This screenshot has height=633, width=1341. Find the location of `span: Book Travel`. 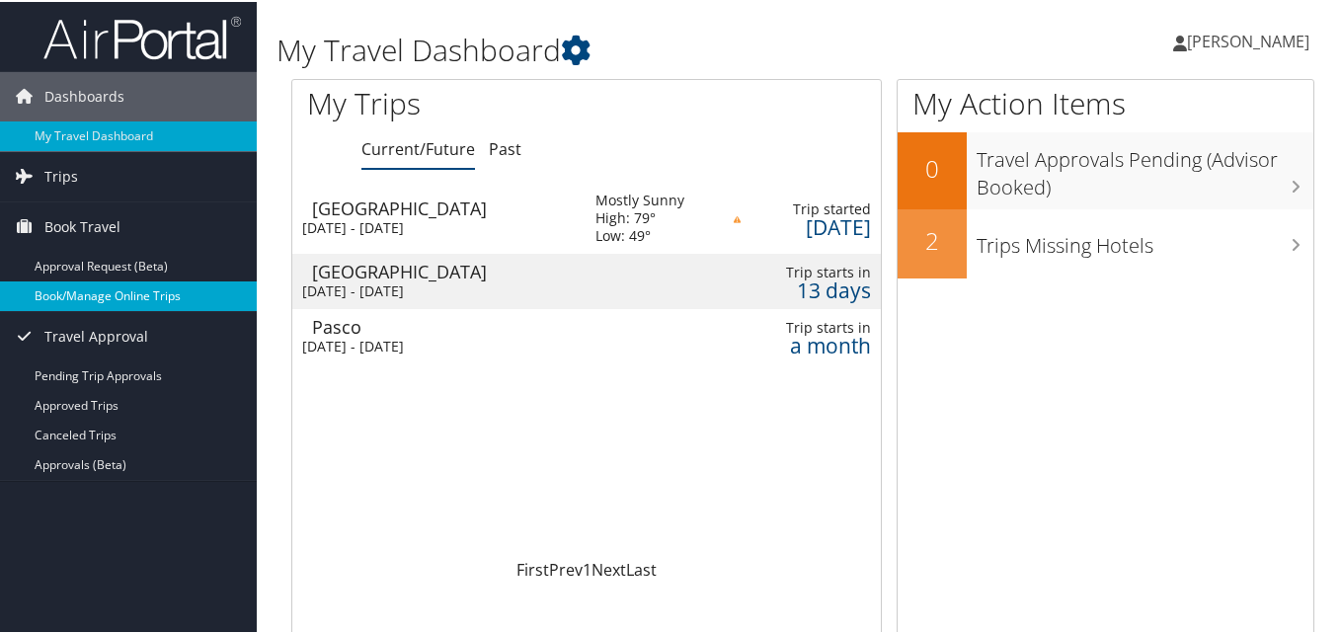

span: Book Travel is located at coordinates (82, 225).